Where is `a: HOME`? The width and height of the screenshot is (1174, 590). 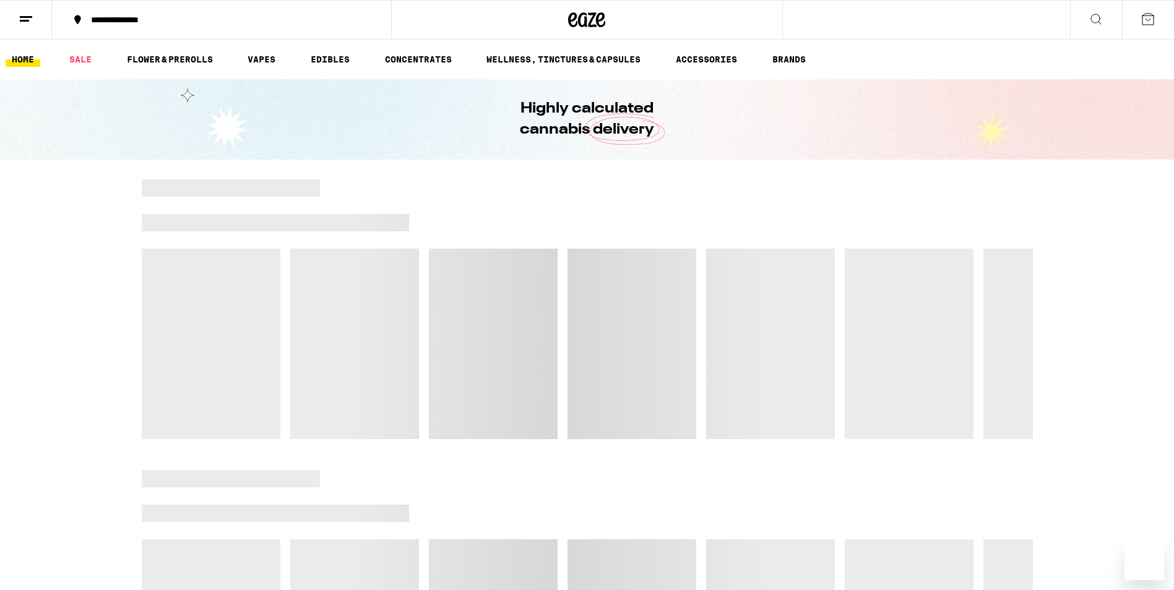 a: HOME is located at coordinates (23, 59).